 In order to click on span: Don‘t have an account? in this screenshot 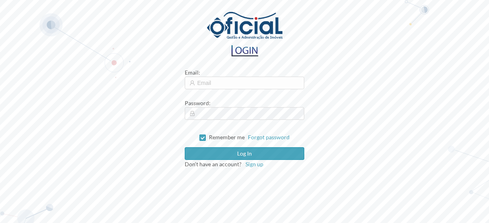, I will do `click(213, 164)`.